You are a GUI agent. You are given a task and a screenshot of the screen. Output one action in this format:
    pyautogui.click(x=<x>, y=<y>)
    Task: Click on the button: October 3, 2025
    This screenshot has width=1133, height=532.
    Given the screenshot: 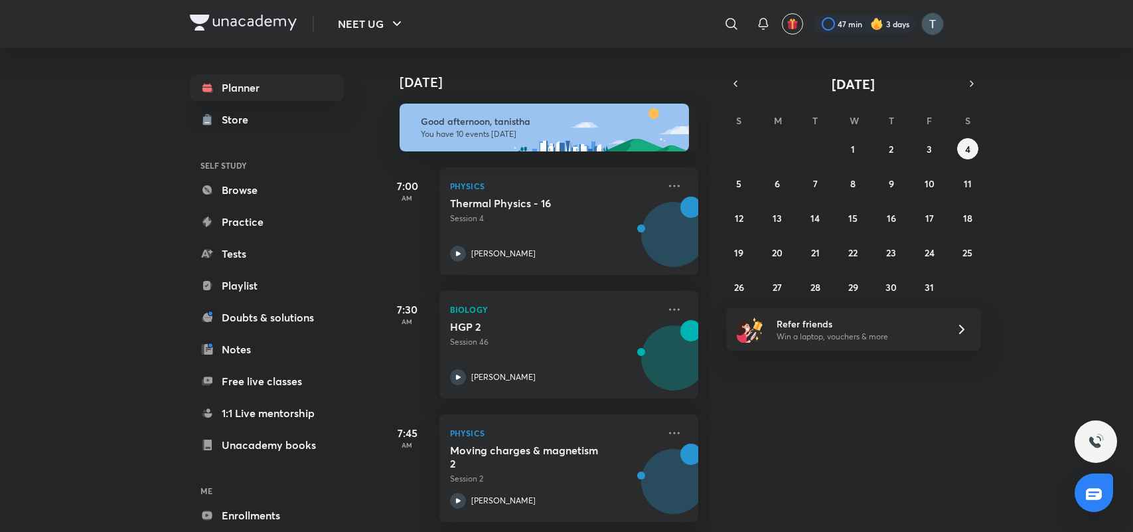 What is the action you would take?
    pyautogui.click(x=929, y=149)
    